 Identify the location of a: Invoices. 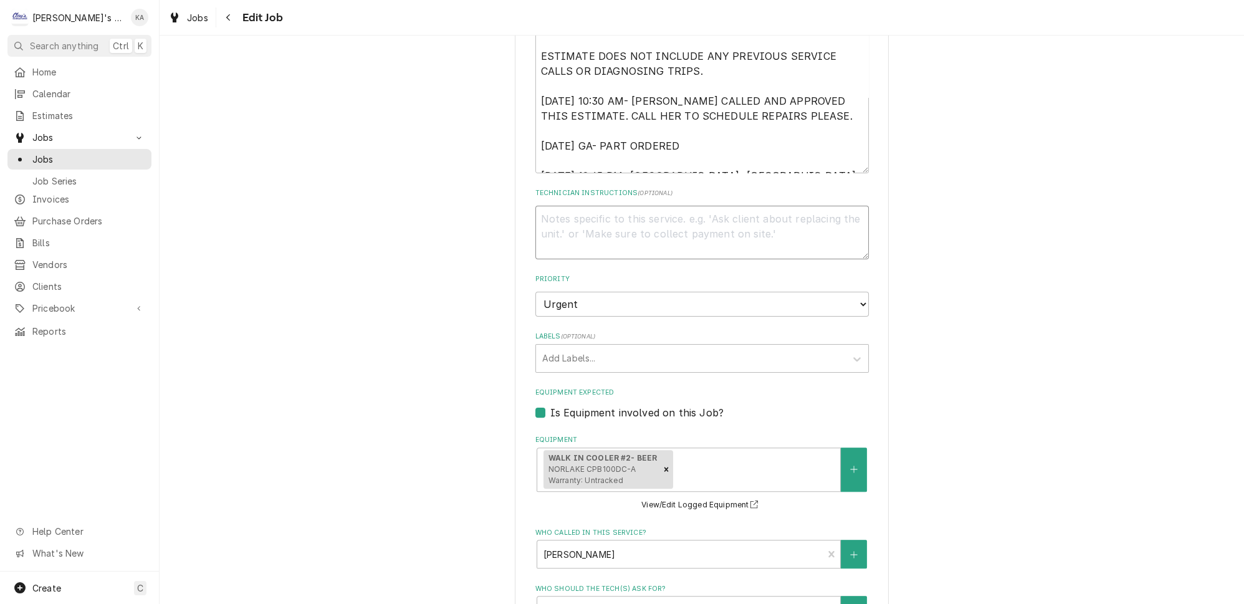
(79, 199).